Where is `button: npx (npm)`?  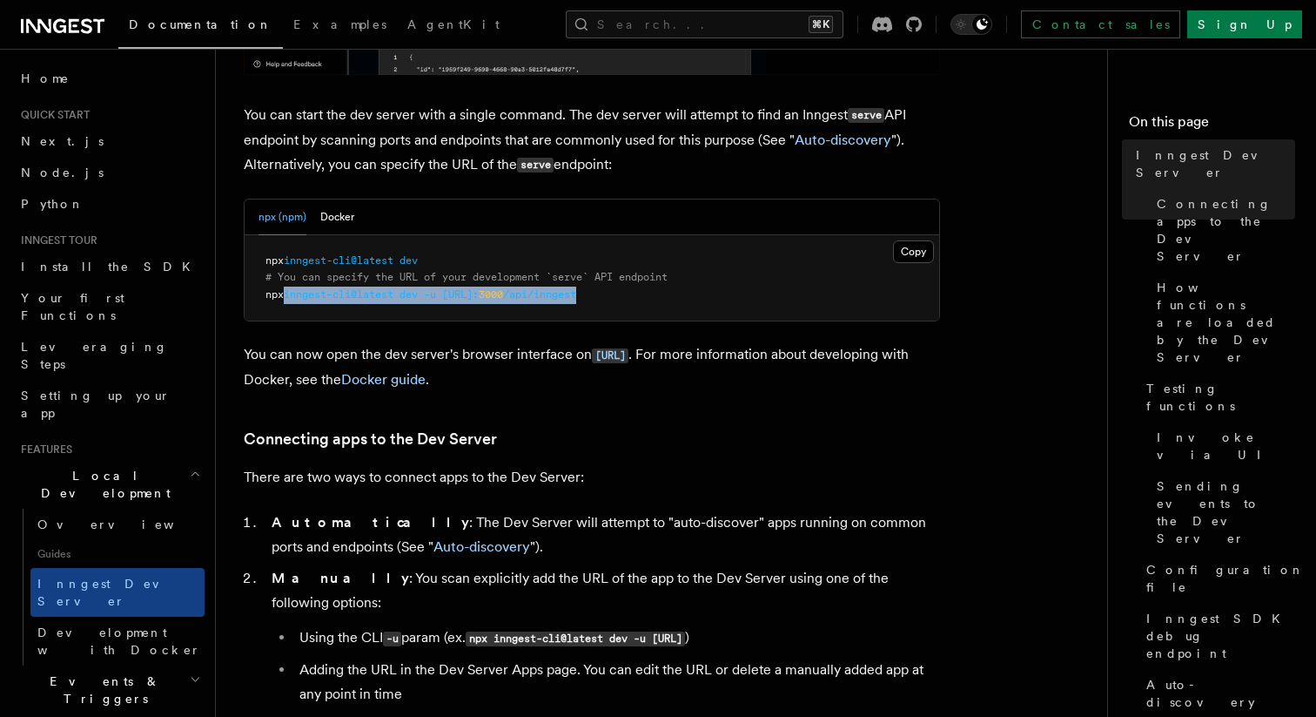 button: npx (npm) is located at coordinates (282, 217).